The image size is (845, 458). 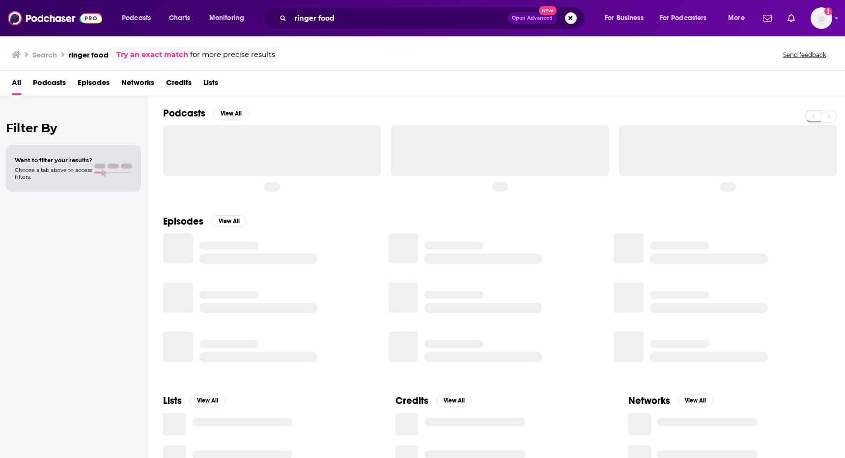 I want to click on div: Search podcasts, credits, & more..., so click(x=433, y=18).